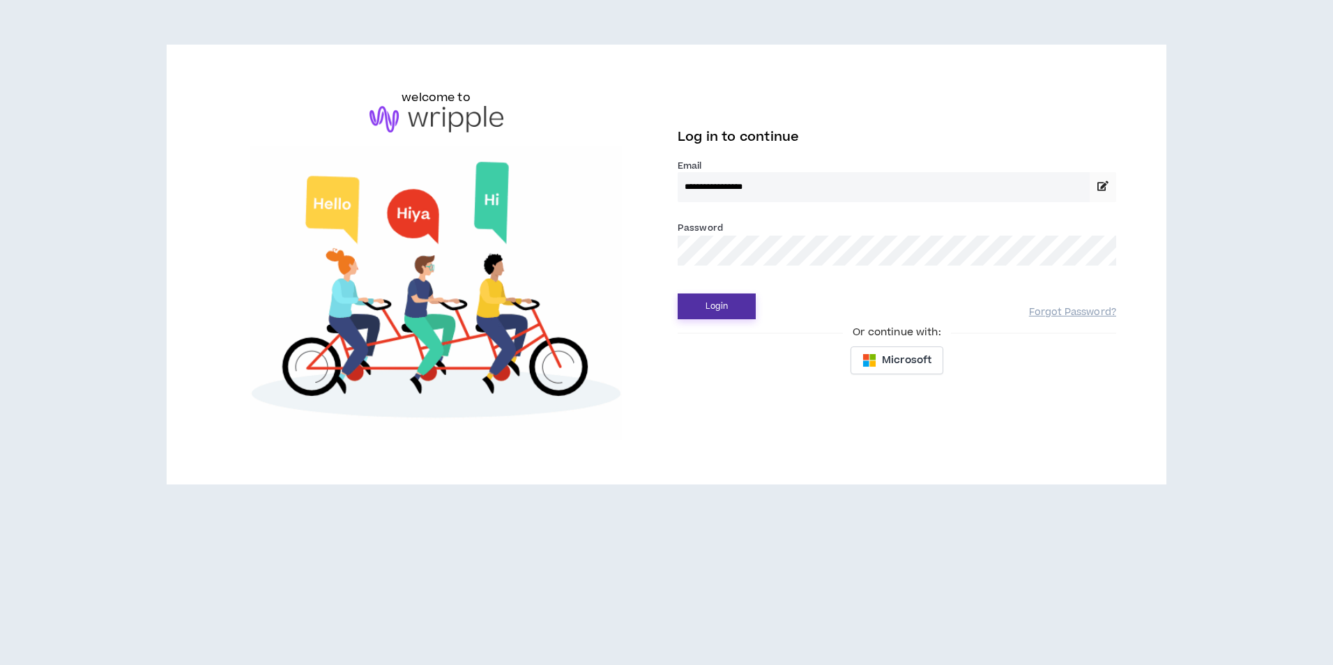  What do you see at coordinates (717, 306) in the screenshot?
I see `button: Login` at bounding box center [717, 306].